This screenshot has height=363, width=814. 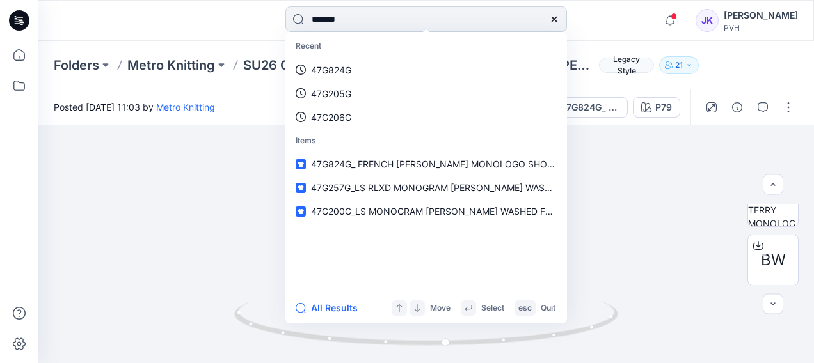 What do you see at coordinates (761, 28) in the screenshot?
I see `div: PVH` at bounding box center [761, 28].